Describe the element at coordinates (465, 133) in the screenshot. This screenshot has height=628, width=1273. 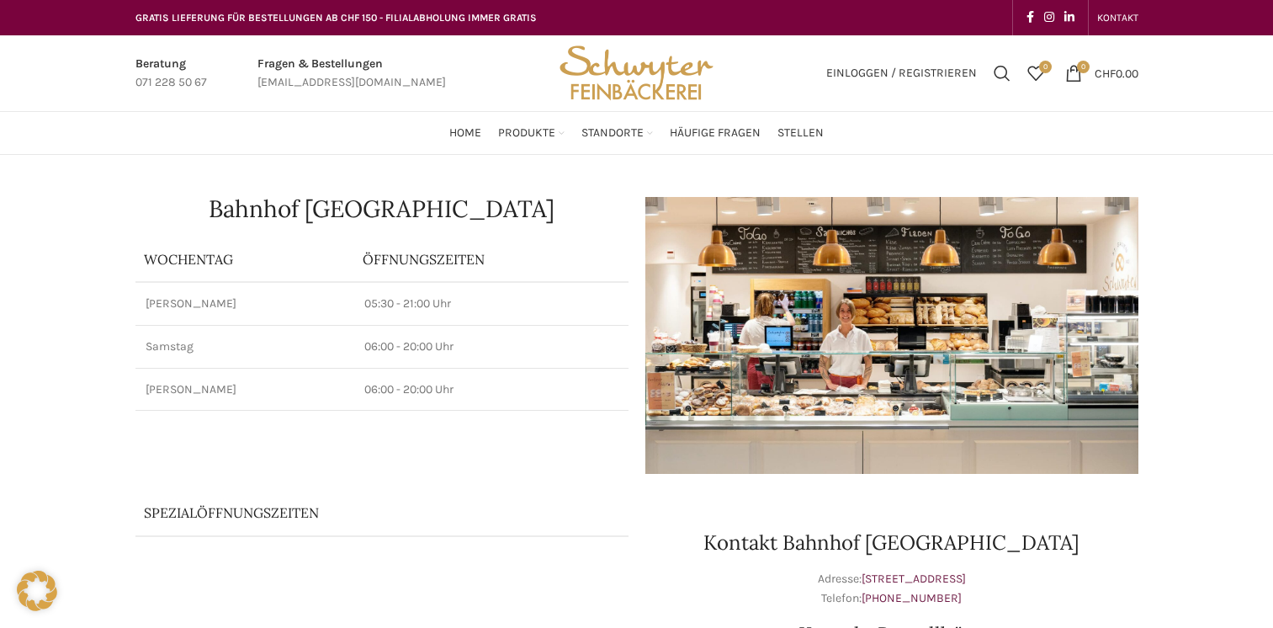
I see `span: Home` at that location.